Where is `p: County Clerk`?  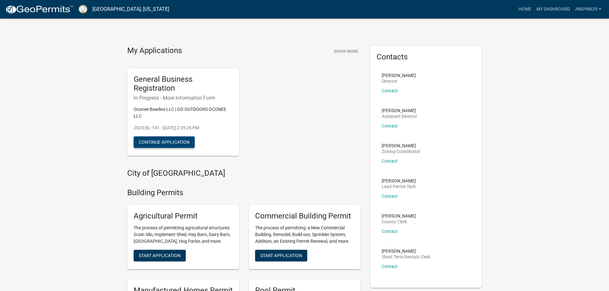 p: County Clerk is located at coordinates (399, 222).